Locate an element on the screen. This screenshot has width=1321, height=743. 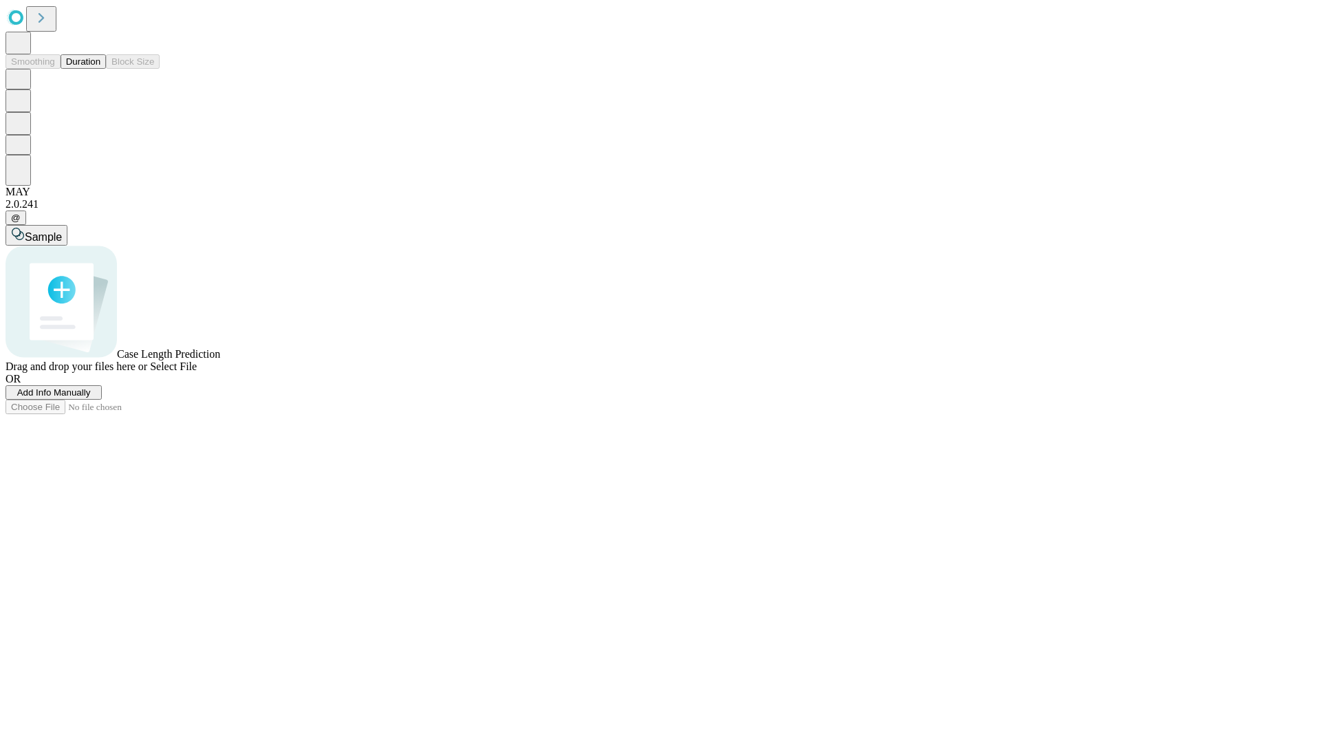
span: Case Length Prediction is located at coordinates (169, 354).